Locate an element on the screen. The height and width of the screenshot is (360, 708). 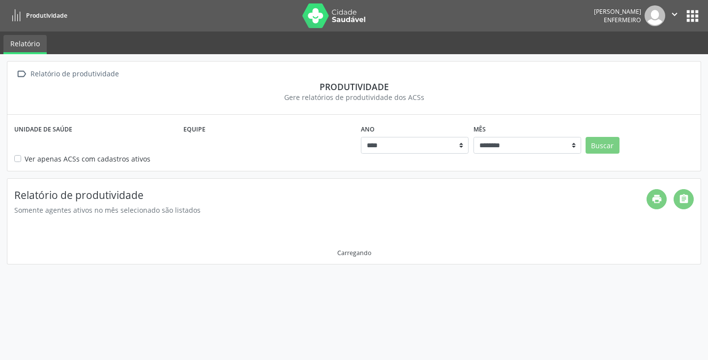
a:  Relatório de produtividade is located at coordinates (67, 74).